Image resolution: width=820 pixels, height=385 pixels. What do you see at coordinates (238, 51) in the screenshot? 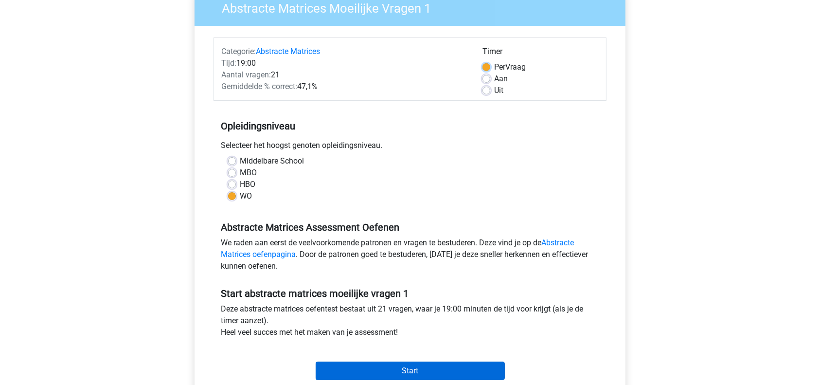
I see `span: Categorie:` at bounding box center [238, 51].